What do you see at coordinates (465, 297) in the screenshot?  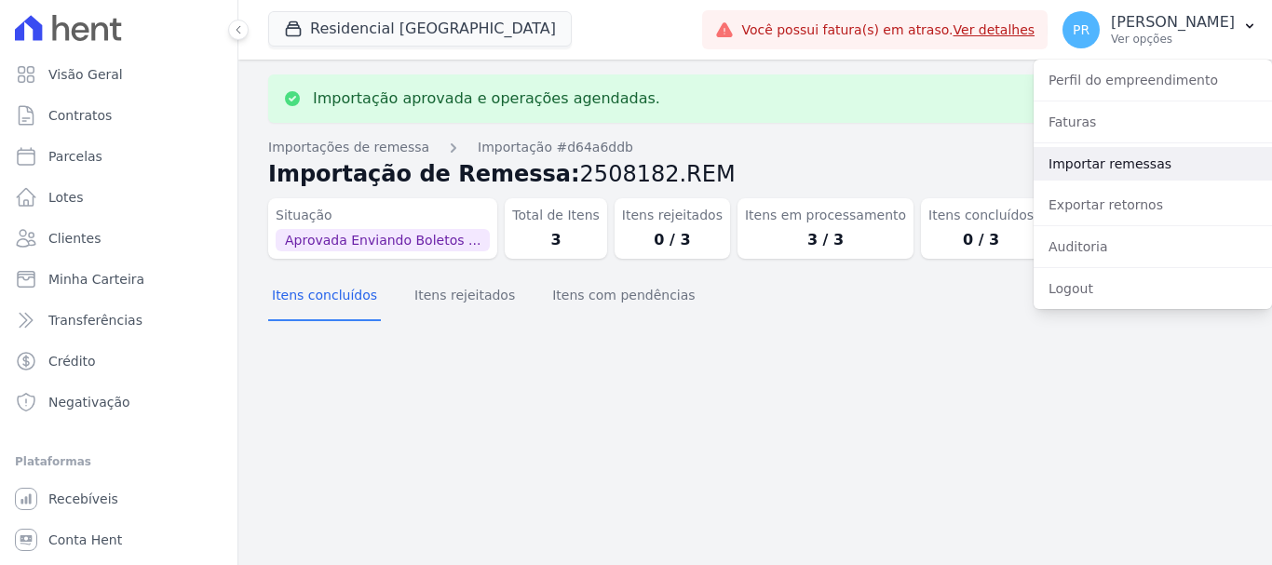 I see `button: Itens rejeitados` at bounding box center [465, 297].